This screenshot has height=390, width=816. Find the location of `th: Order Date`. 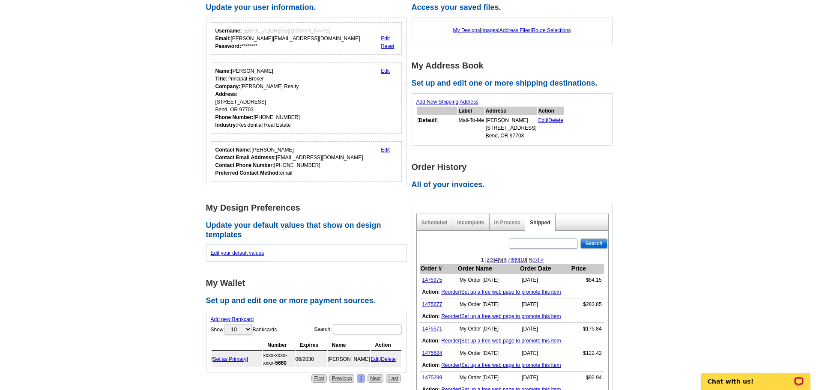

th: Order Date is located at coordinates (545, 269).